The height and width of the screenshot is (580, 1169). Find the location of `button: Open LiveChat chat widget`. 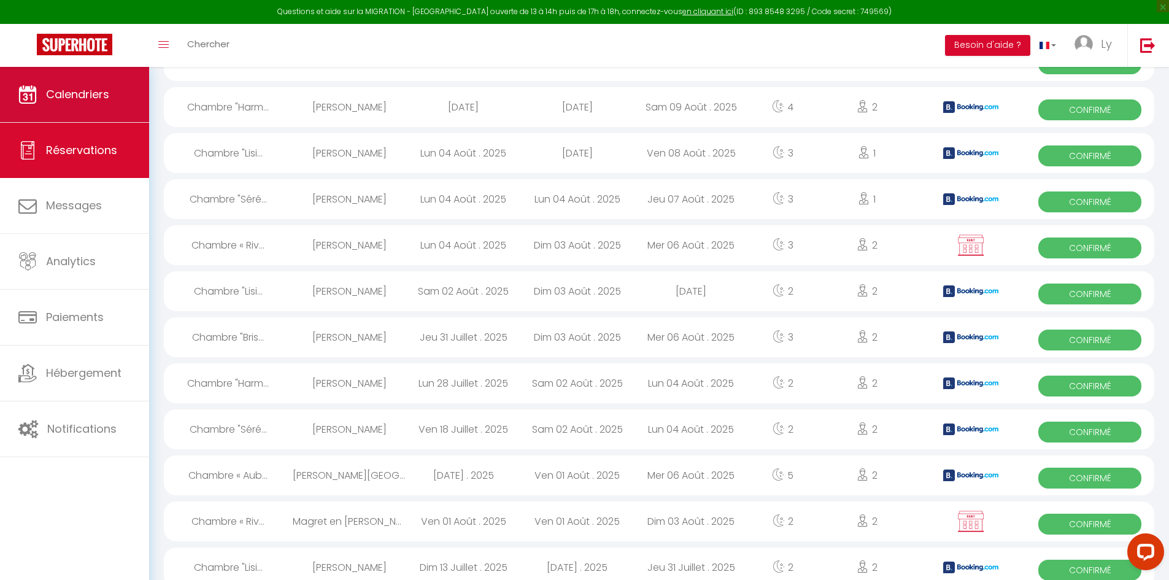

button: Open LiveChat chat widget is located at coordinates (28, 23).